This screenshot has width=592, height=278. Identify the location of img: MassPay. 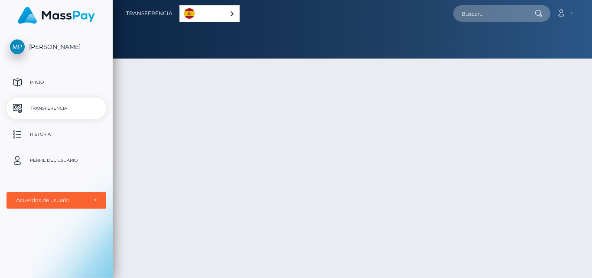
(56, 15).